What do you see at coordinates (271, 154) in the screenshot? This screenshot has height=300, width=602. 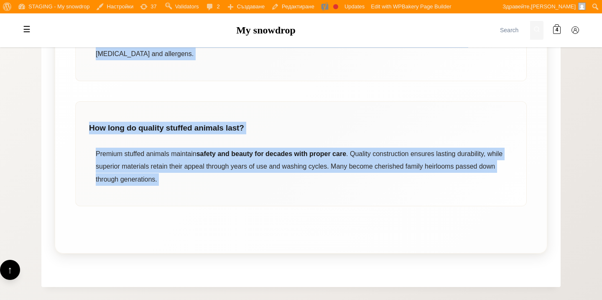 I see `strong: safety and beauty for decades with proper care` at bounding box center [271, 154].